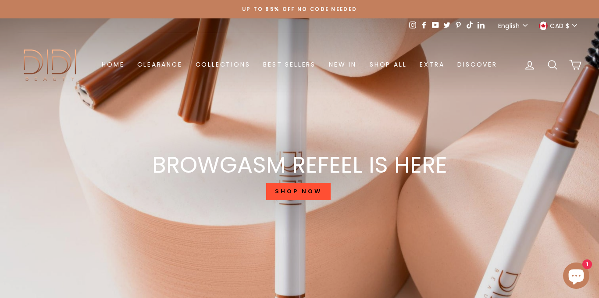 This screenshot has height=298, width=599. What do you see at coordinates (299, 9) in the screenshot?
I see `span: Up to 85% off NO CODE NEEDED` at bounding box center [299, 9].